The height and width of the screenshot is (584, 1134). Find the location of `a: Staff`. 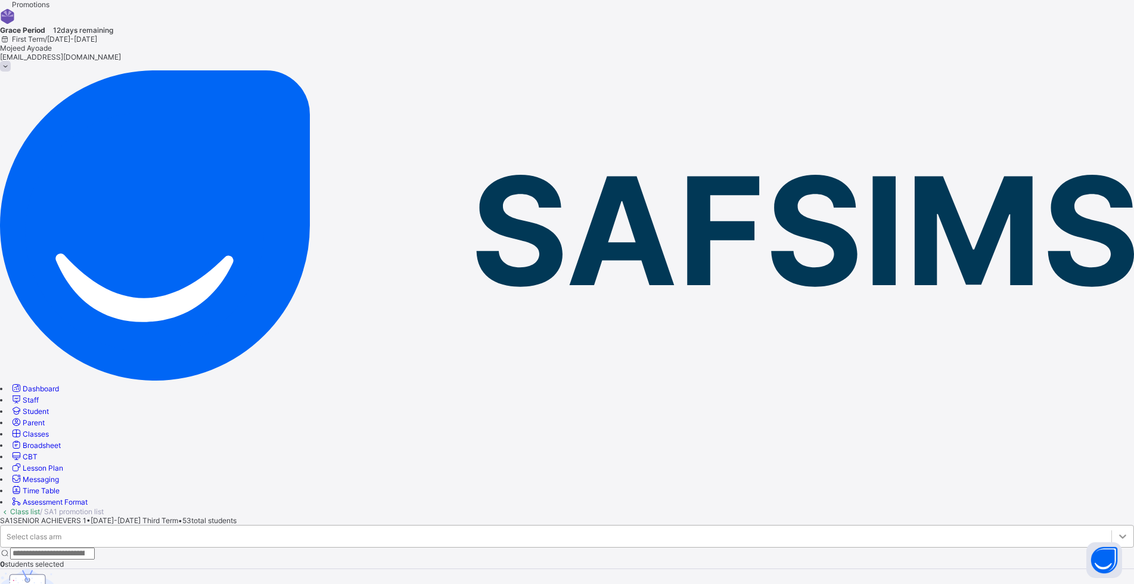

a: Staff is located at coordinates (24, 399).